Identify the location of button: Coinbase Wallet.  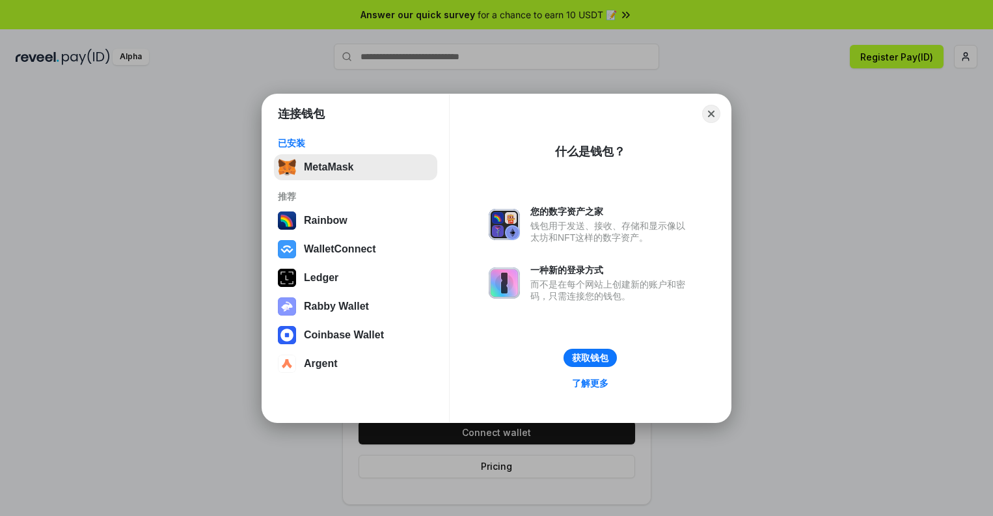
(355, 335).